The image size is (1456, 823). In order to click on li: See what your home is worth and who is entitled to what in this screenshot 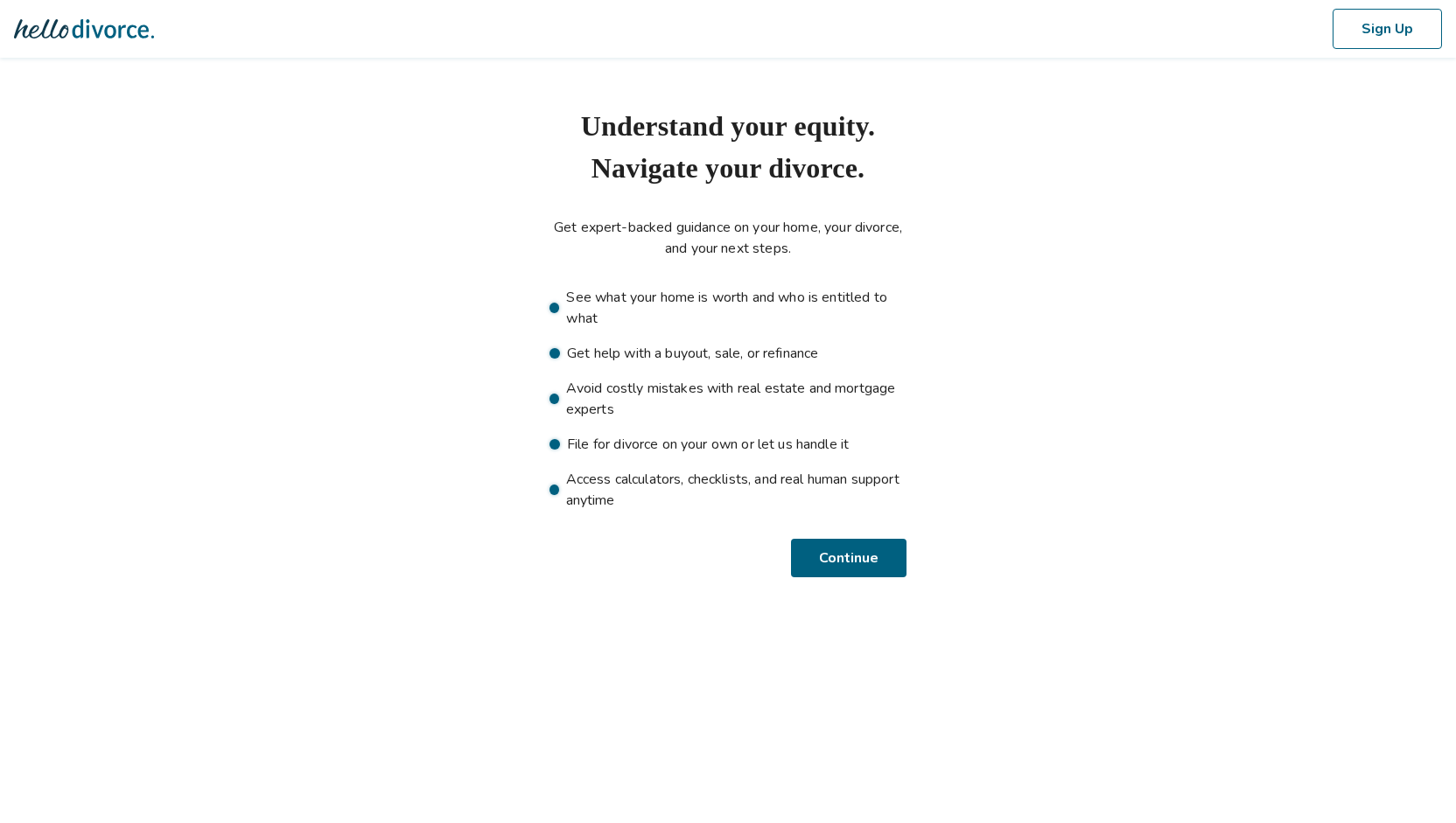, I will do `click(728, 308)`.